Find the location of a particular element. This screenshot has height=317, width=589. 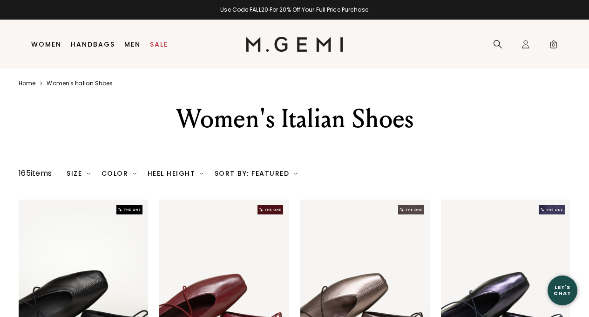

a: Women is located at coordinates (46, 44).